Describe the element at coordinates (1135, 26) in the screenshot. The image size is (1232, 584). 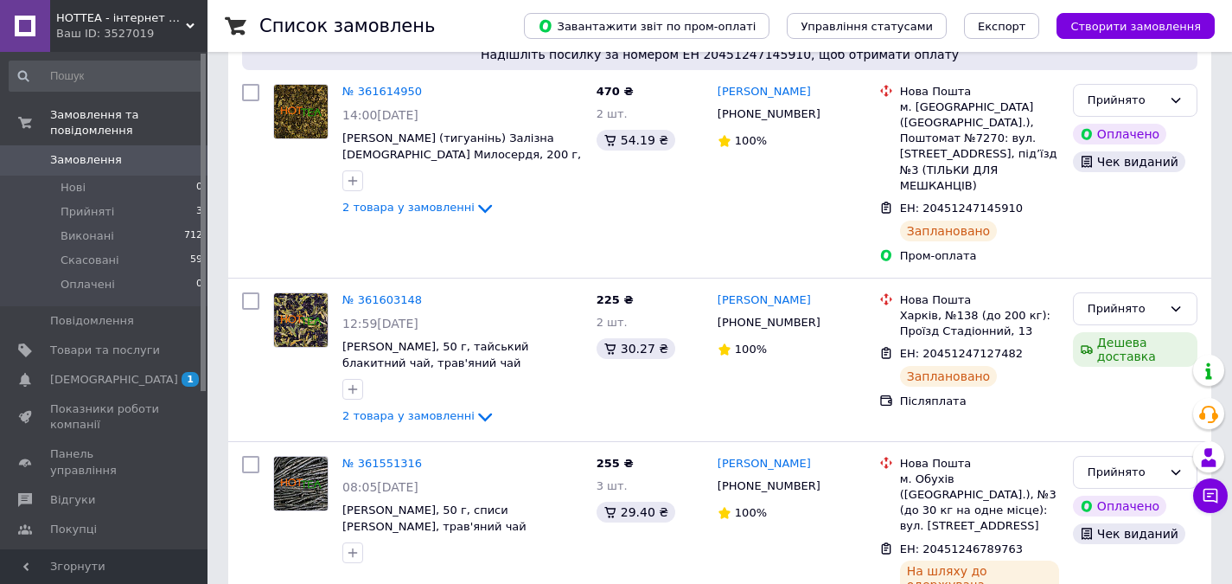
I see `button: Створити замовлення` at that location.